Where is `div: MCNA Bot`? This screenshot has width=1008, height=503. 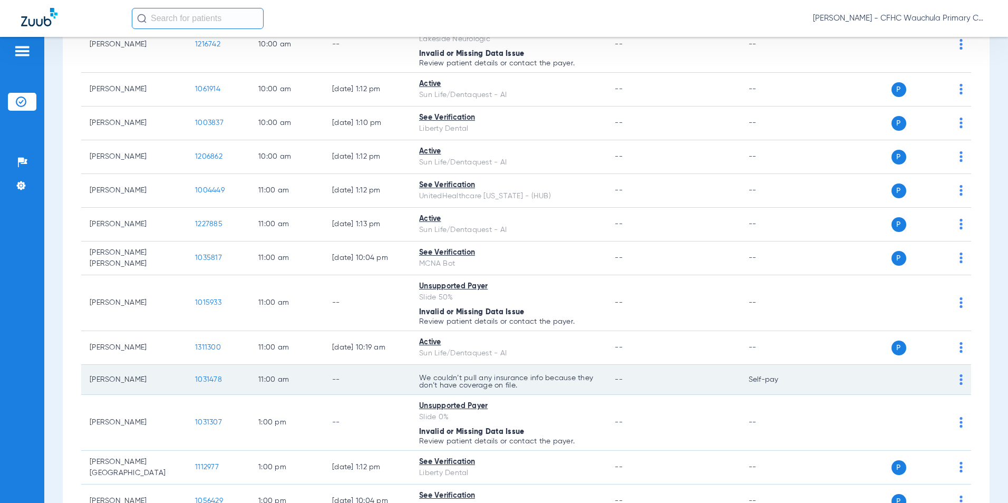 div: MCNA Bot is located at coordinates (508, 264).